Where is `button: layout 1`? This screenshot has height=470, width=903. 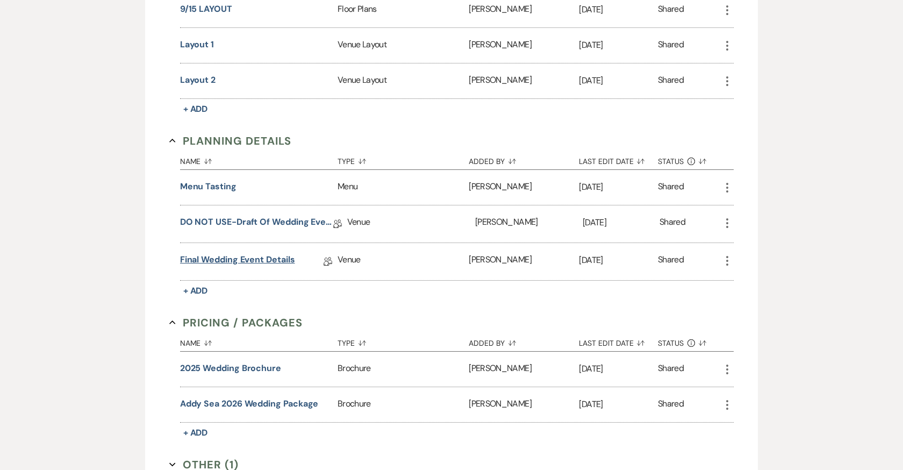 button: layout 1 is located at coordinates (197, 45).